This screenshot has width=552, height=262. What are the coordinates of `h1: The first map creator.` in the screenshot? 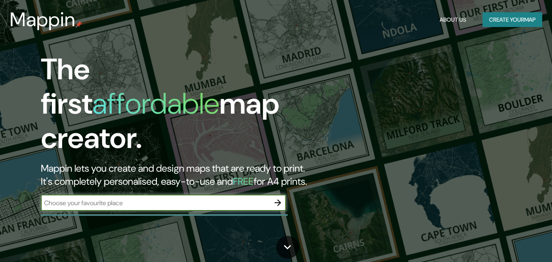 It's located at (179, 107).